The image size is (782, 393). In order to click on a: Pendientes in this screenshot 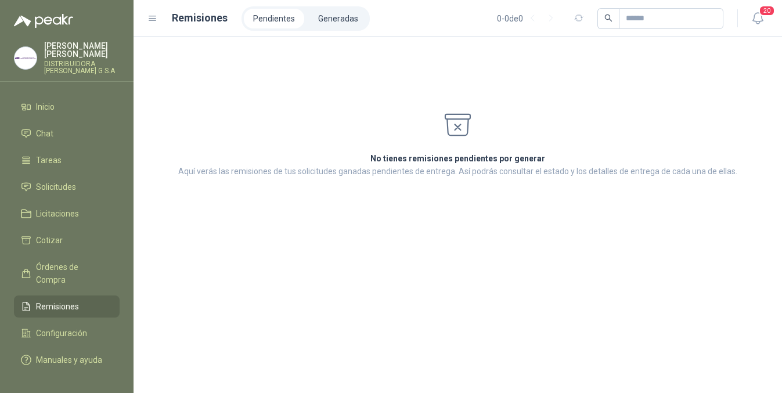, I will do `click(274, 19)`.